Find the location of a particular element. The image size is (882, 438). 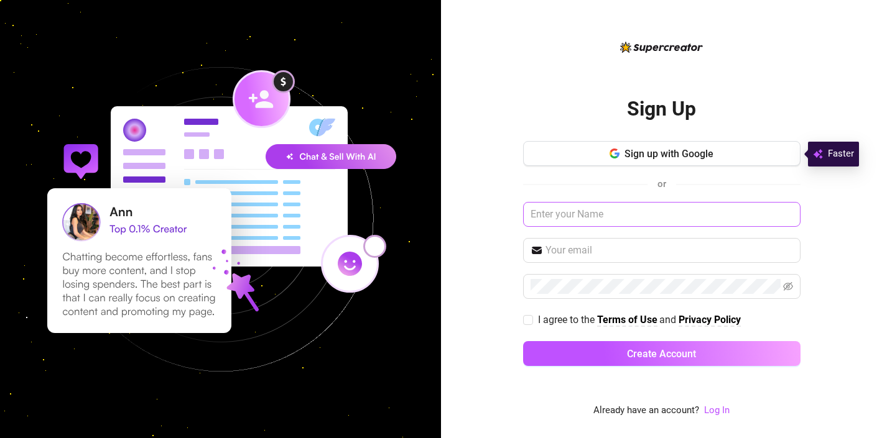

img: svg%3e is located at coordinates (818, 154).